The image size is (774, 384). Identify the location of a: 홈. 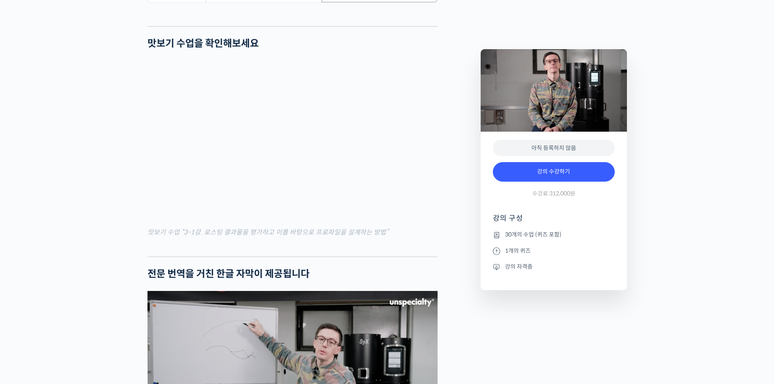
(28, 268).